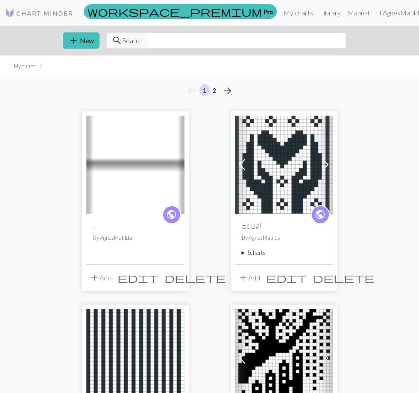  I want to click on summary: 5charts, so click(284, 253).